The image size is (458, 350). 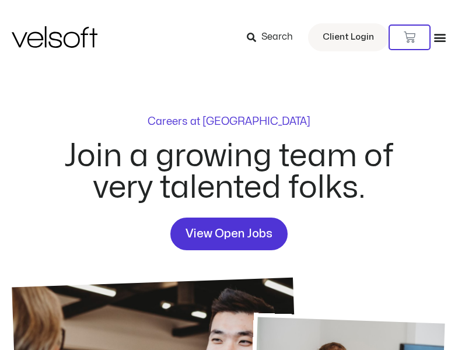 What do you see at coordinates (54, 37) in the screenshot?
I see `img: Velsoft Training Materials` at bounding box center [54, 37].